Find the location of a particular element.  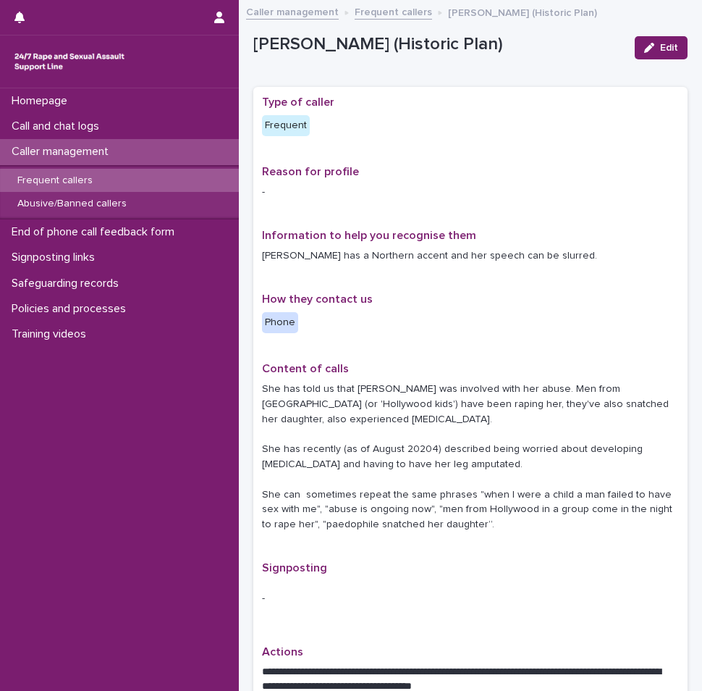

span: How they contact us is located at coordinates (317, 299).